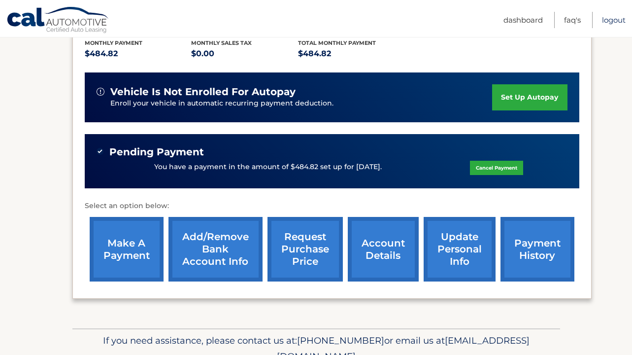 This screenshot has height=355, width=632. I want to click on span: Pending Payment, so click(157, 152).